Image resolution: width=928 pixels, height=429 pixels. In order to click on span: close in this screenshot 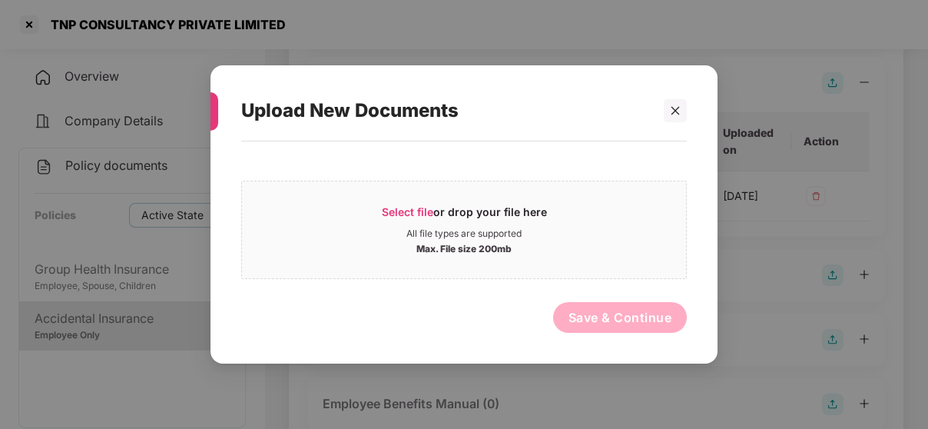, I will do `click(675, 111)`.